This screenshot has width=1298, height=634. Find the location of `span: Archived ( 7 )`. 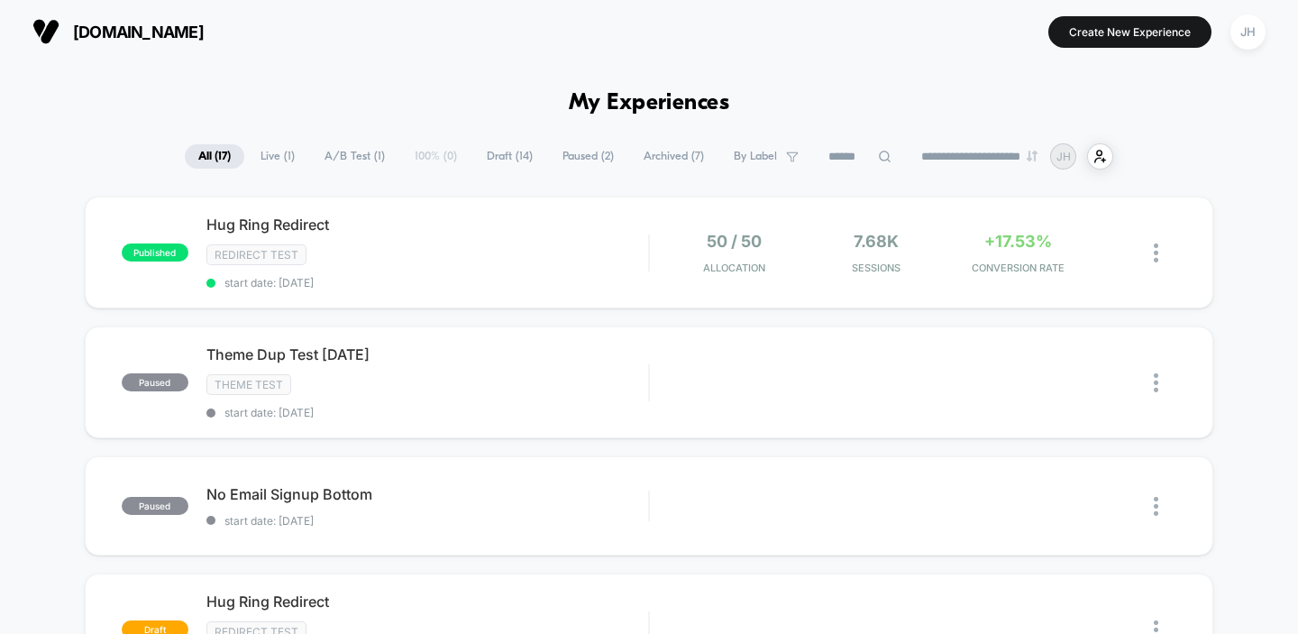

span: Archived ( 7 ) is located at coordinates (673, 156).